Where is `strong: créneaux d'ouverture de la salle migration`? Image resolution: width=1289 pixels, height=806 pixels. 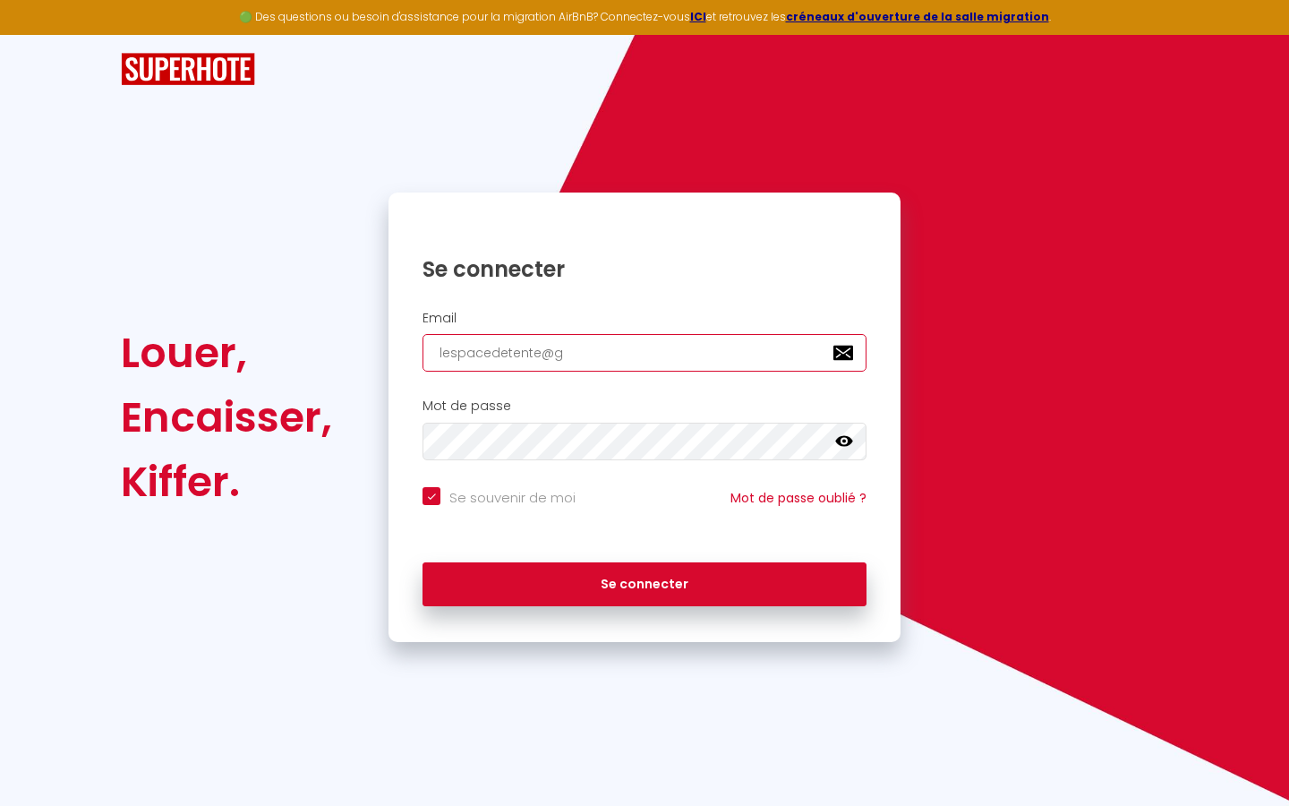 strong: créneaux d'ouverture de la salle migration is located at coordinates (918, 16).